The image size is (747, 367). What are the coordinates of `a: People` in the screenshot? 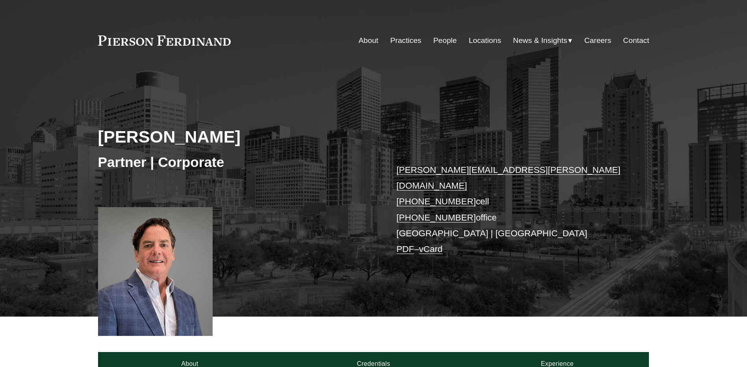 It's located at (445, 41).